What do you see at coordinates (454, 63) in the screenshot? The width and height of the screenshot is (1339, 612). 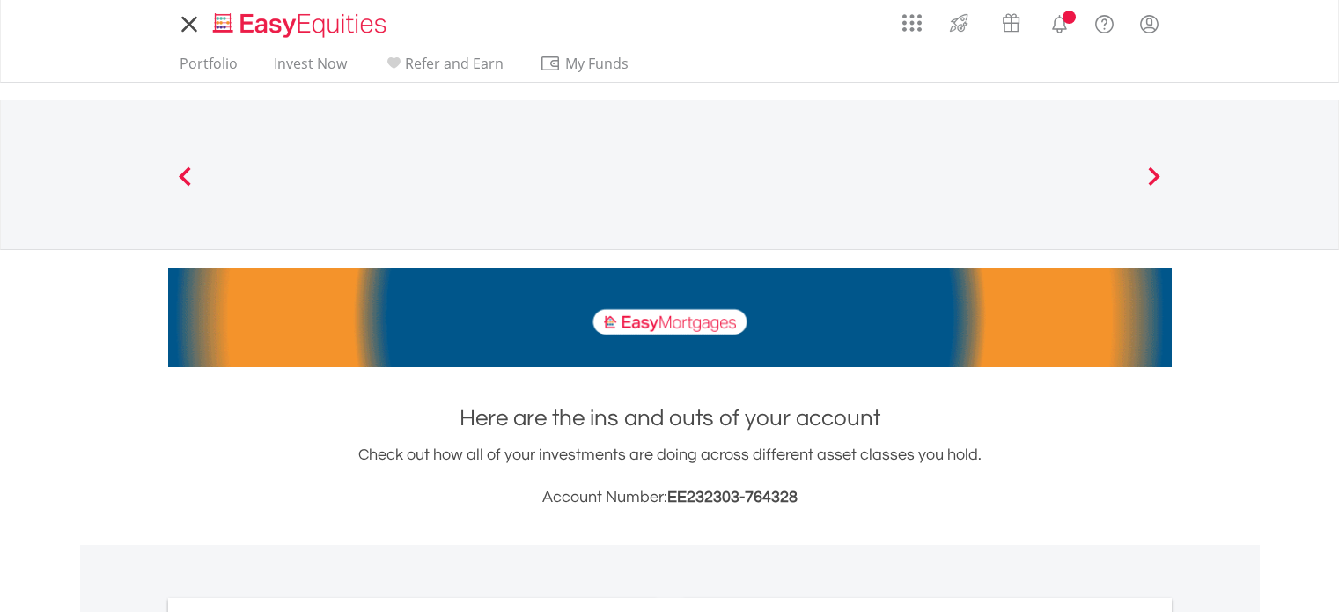 I see `span: Refer and Earn` at bounding box center [454, 63].